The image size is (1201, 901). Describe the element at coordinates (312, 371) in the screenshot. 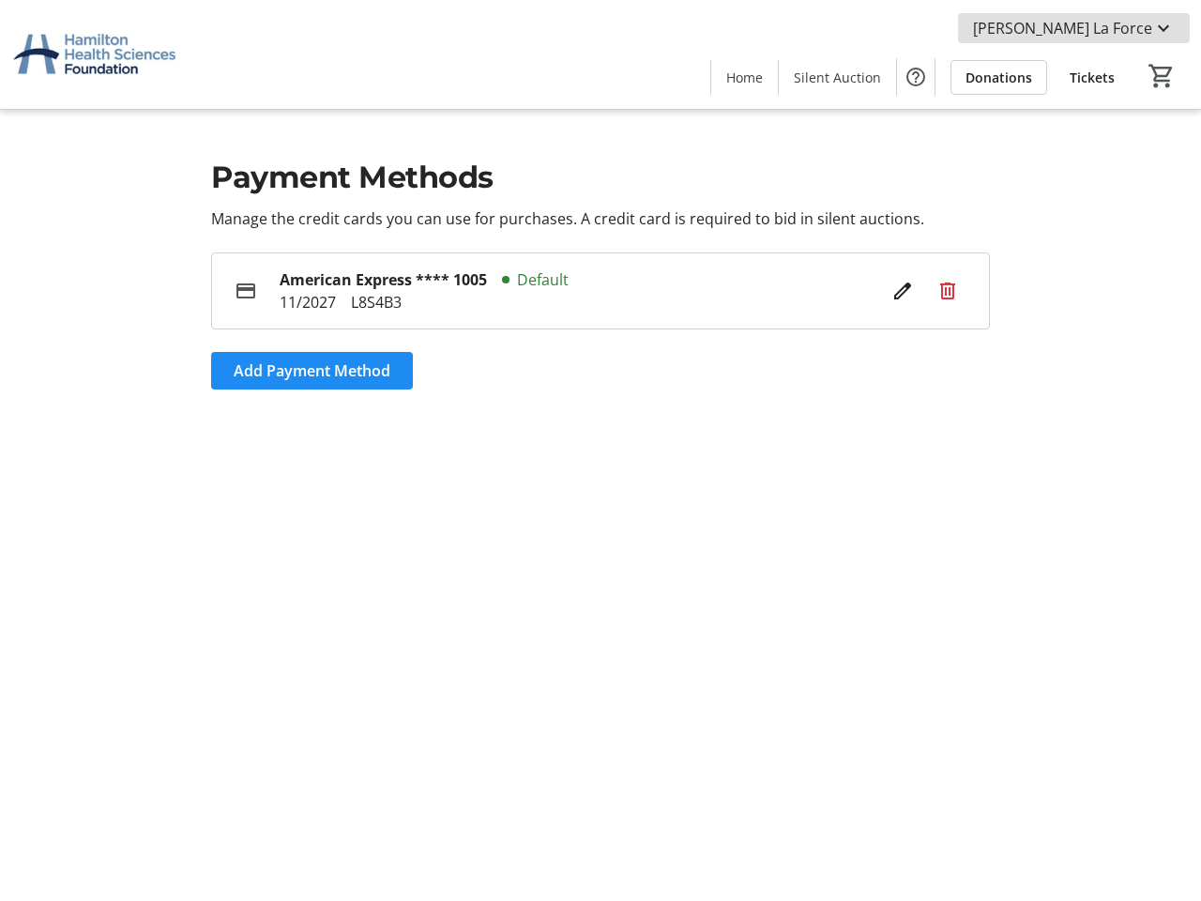

I see `span: Add Payment Method` at that location.